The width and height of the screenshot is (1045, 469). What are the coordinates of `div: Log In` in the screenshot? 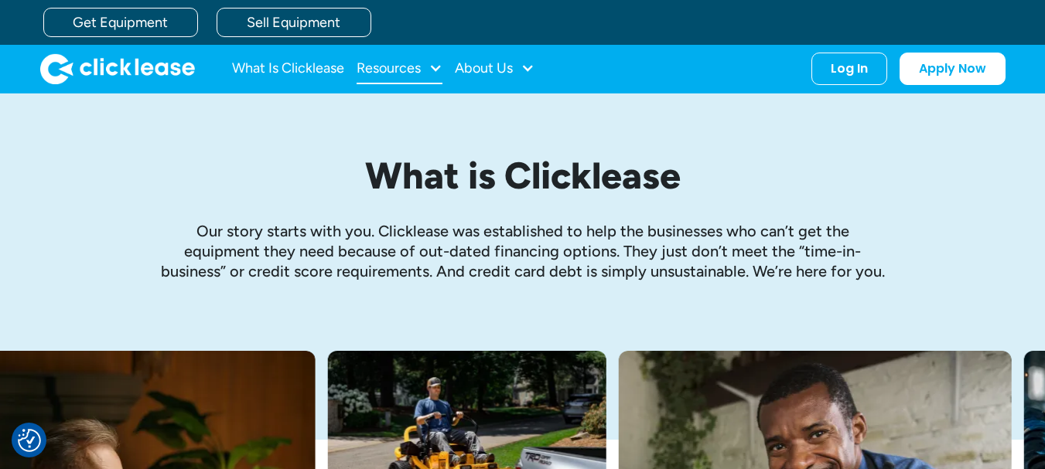 It's located at (849, 69).